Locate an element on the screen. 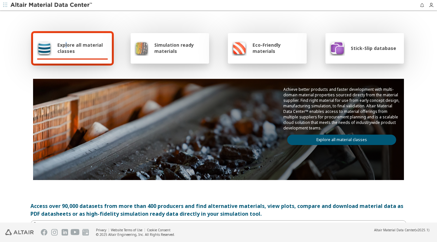 The image size is (437, 242). div: © 2025 Altair Engineering, Inc. All Rights Reserved. is located at coordinates (136, 234).